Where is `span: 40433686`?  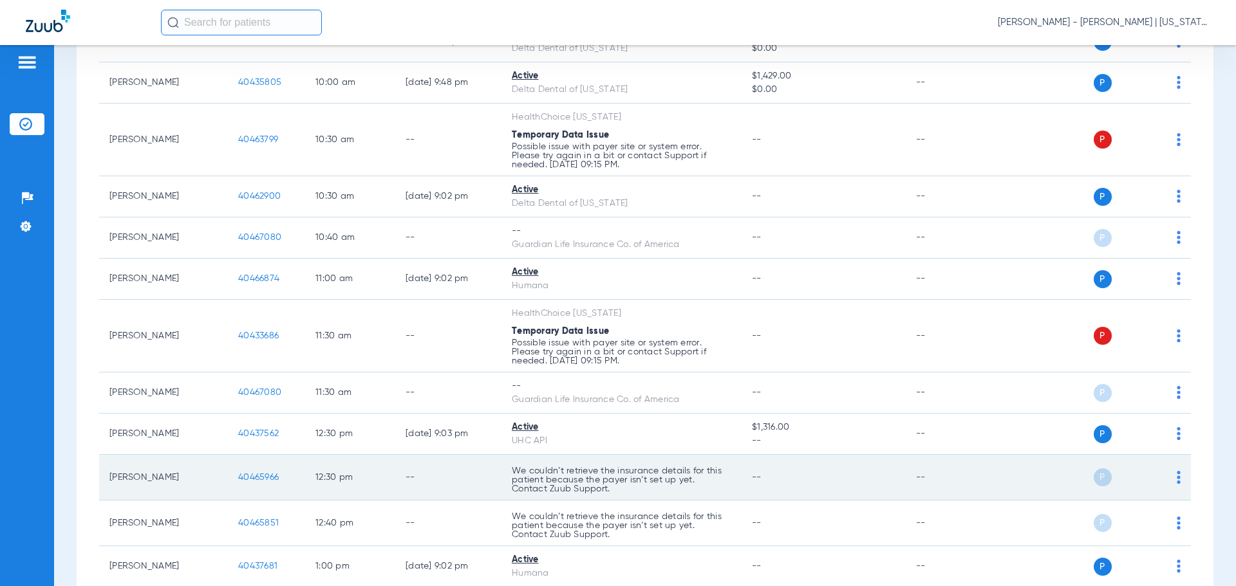
span: 40433686 is located at coordinates (258, 336).